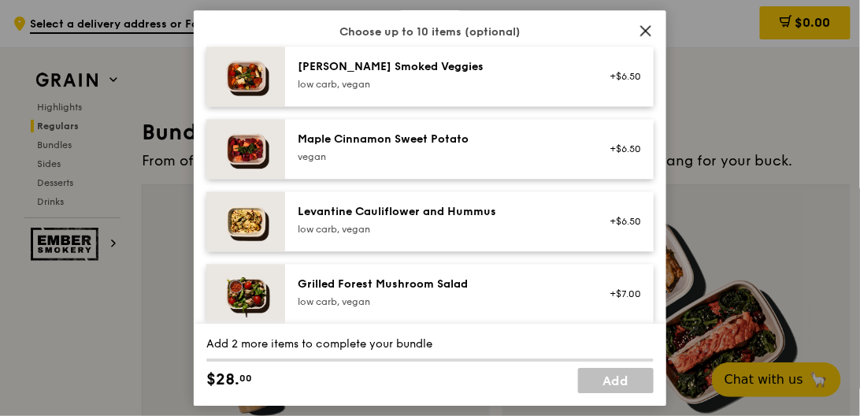 The width and height of the screenshot is (860, 416). What do you see at coordinates (246, 76) in the screenshot?
I see `img: daily_normal_Thyme-Rosemary-Zucchini-HORZ.jpg` at bounding box center [246, 76].